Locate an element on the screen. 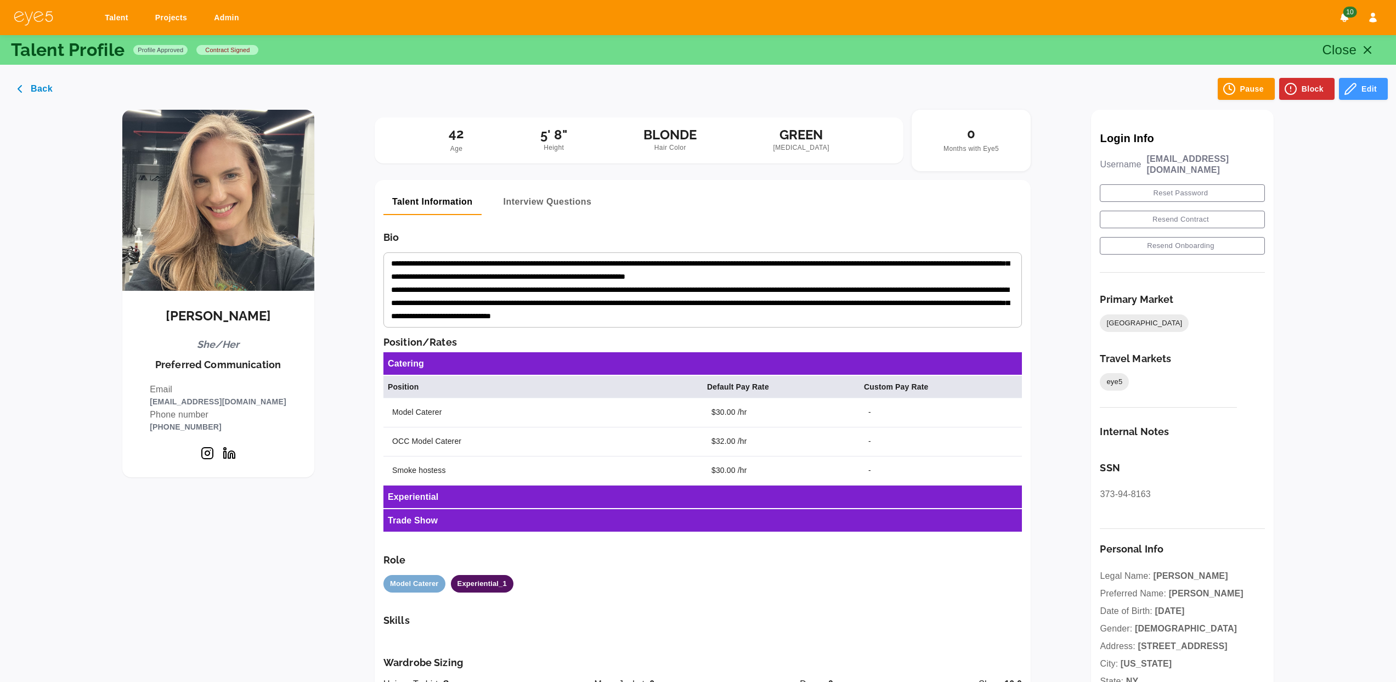  span: 10 is located at coordinates (1349, 12).